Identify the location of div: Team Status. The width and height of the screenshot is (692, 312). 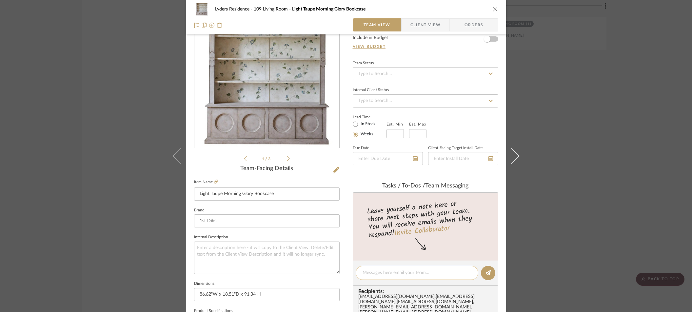
(363, 63).